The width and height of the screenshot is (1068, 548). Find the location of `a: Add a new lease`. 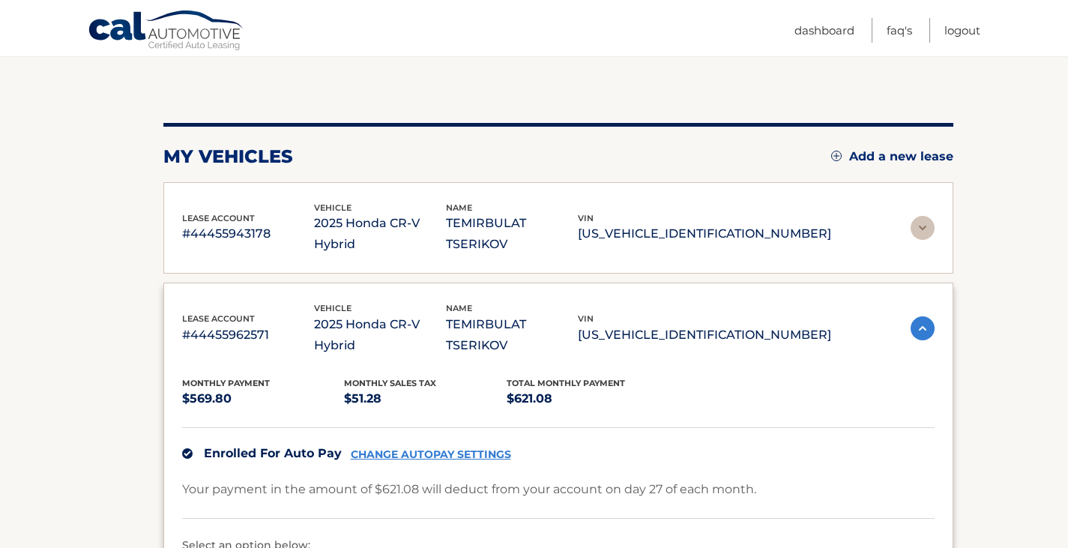

a: Add a new lease is located at coordinates (892, 157).